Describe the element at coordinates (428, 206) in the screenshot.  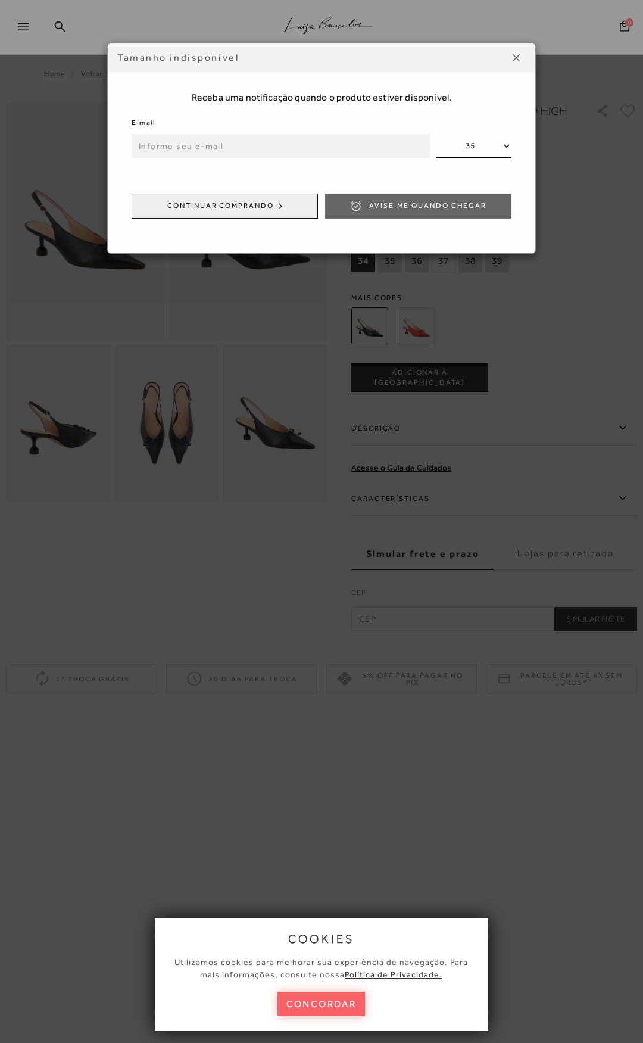
I see `span: Avise-me quando chegar` at that location.